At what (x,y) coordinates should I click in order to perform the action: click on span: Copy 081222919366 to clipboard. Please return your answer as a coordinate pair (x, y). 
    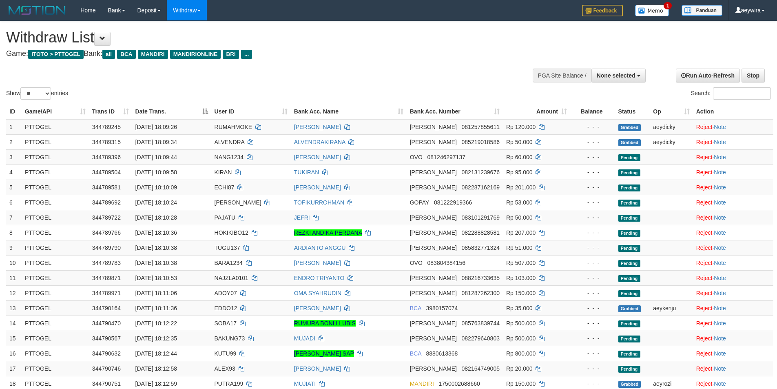
    Looking at the image, I should click on (453, 202).